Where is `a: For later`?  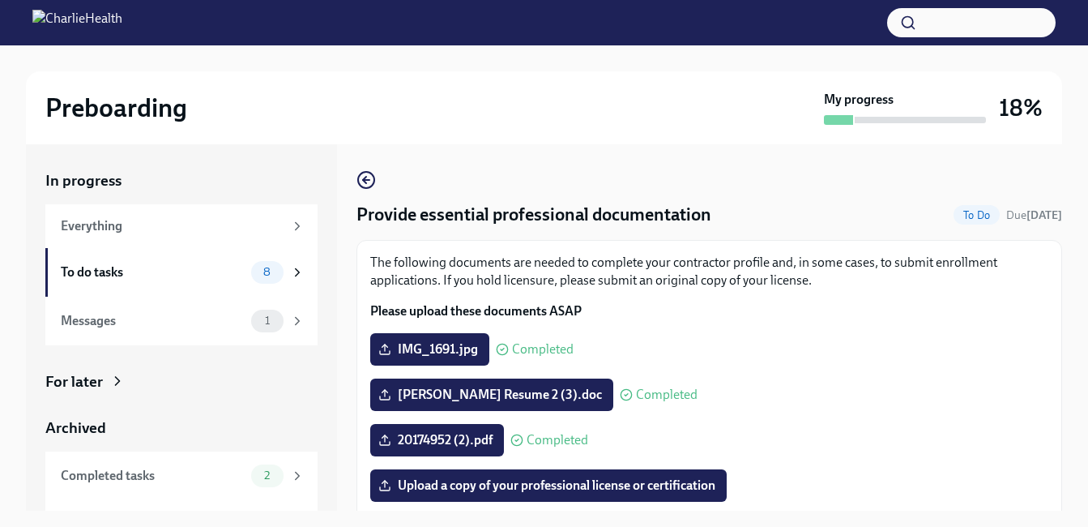
a: For later is located at coordinates (182, 382).